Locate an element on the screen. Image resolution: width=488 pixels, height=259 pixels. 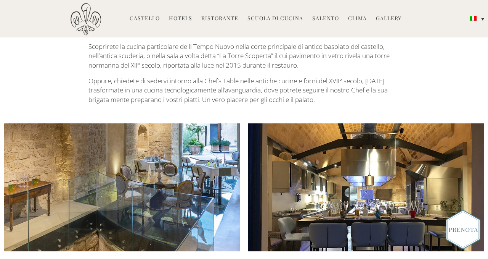
a: Hotels is located at coordinates (180, 19).